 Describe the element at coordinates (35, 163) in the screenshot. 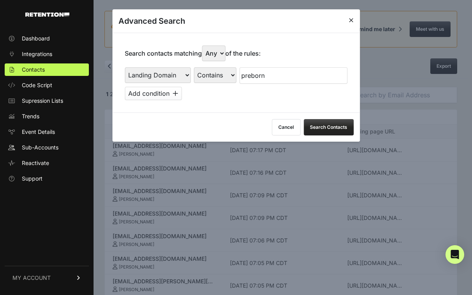

I see `span: Reactivate` at that location.